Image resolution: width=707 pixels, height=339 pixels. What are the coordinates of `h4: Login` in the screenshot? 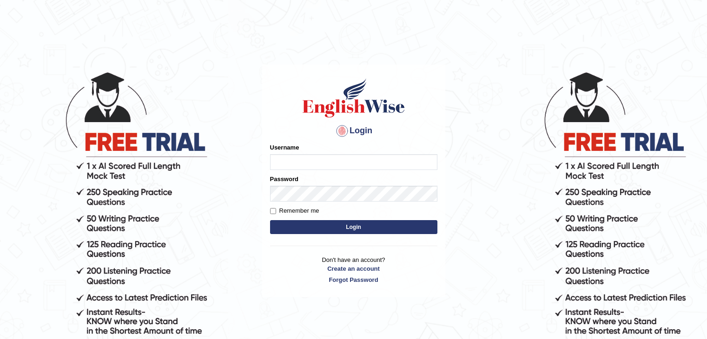 It's located at (354, 131).